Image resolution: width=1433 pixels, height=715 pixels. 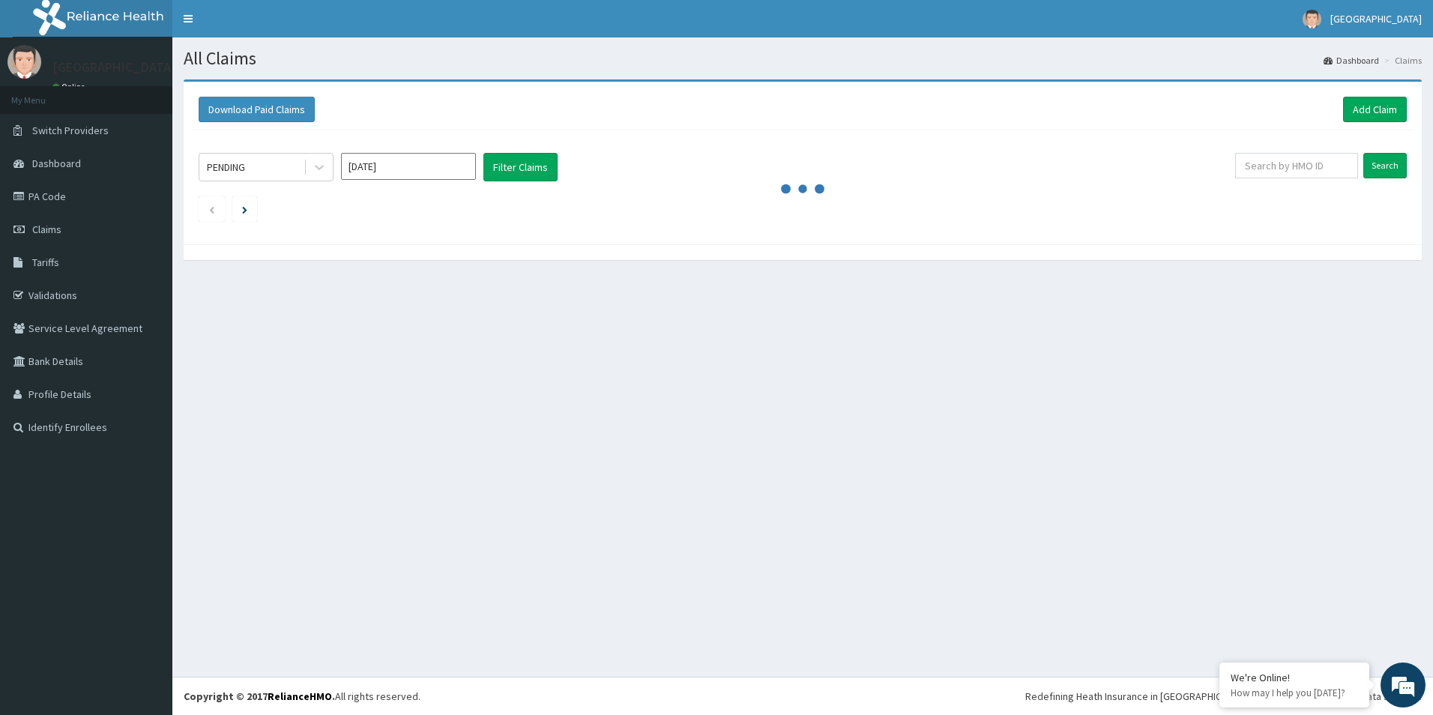 What do you see at coordinates (211, 209) in the screenshot?
I see `a: Previous page` at bounding box center [211, 209].